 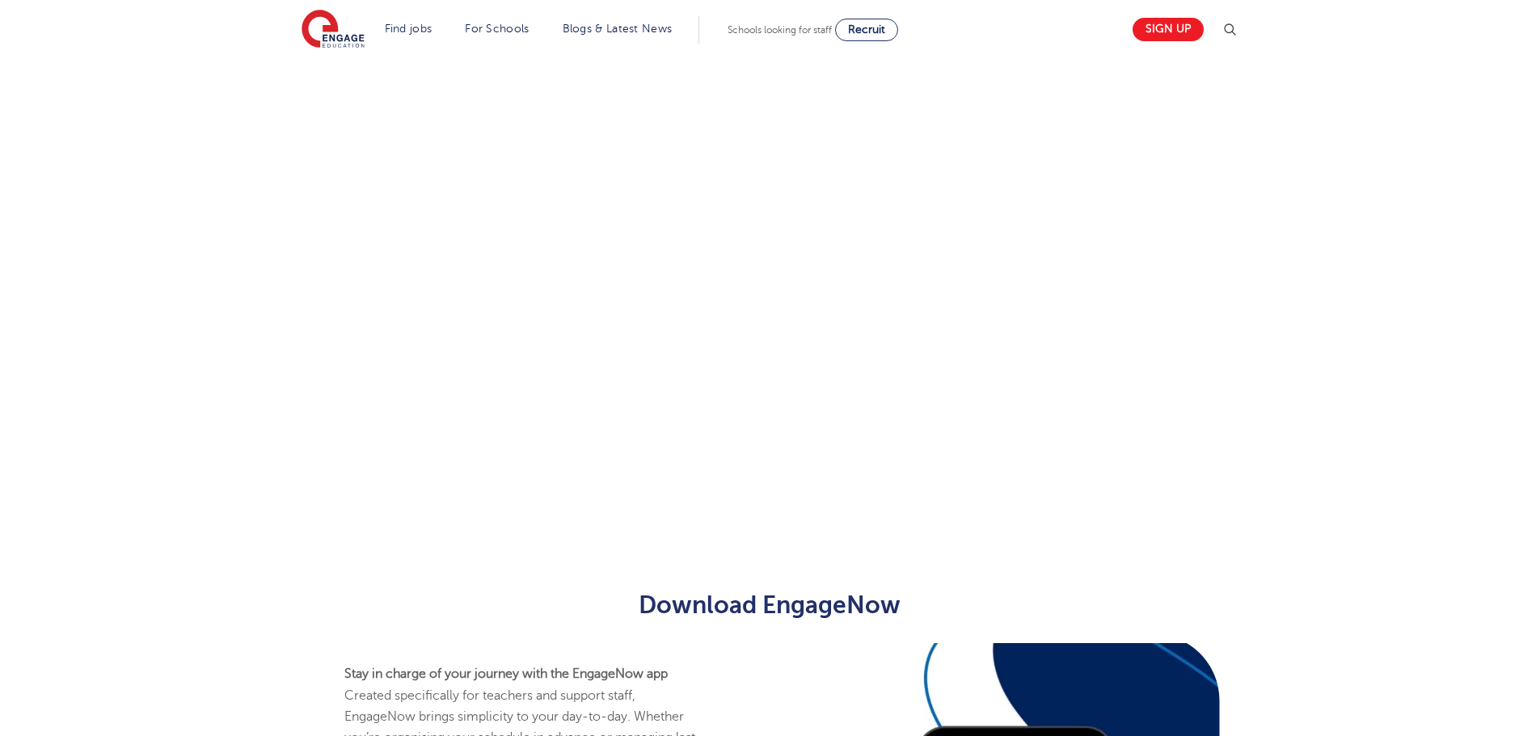 What do you see at coordinates (618, 28) in the screenshot?
I see `a: Blogs & Latest News` at bounding box center [618, 28].